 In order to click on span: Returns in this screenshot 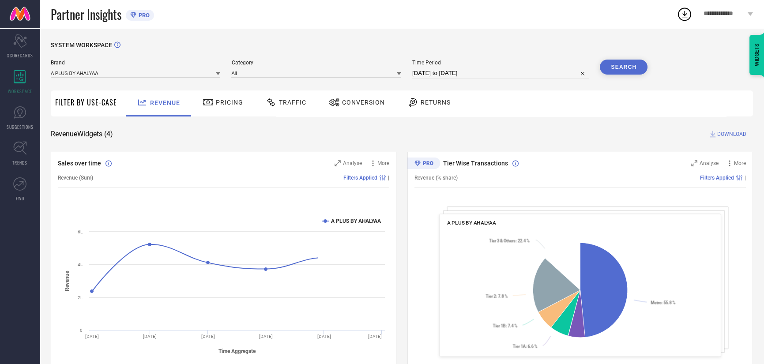, I will do `click(436, 102)`.